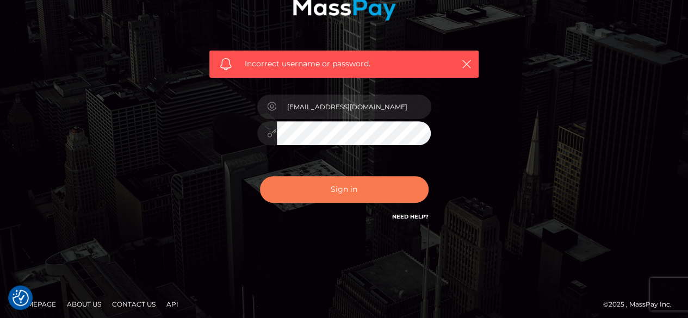 This screenshot has width=688, height=318. I want to click on a: About Us, so click(84, 304).